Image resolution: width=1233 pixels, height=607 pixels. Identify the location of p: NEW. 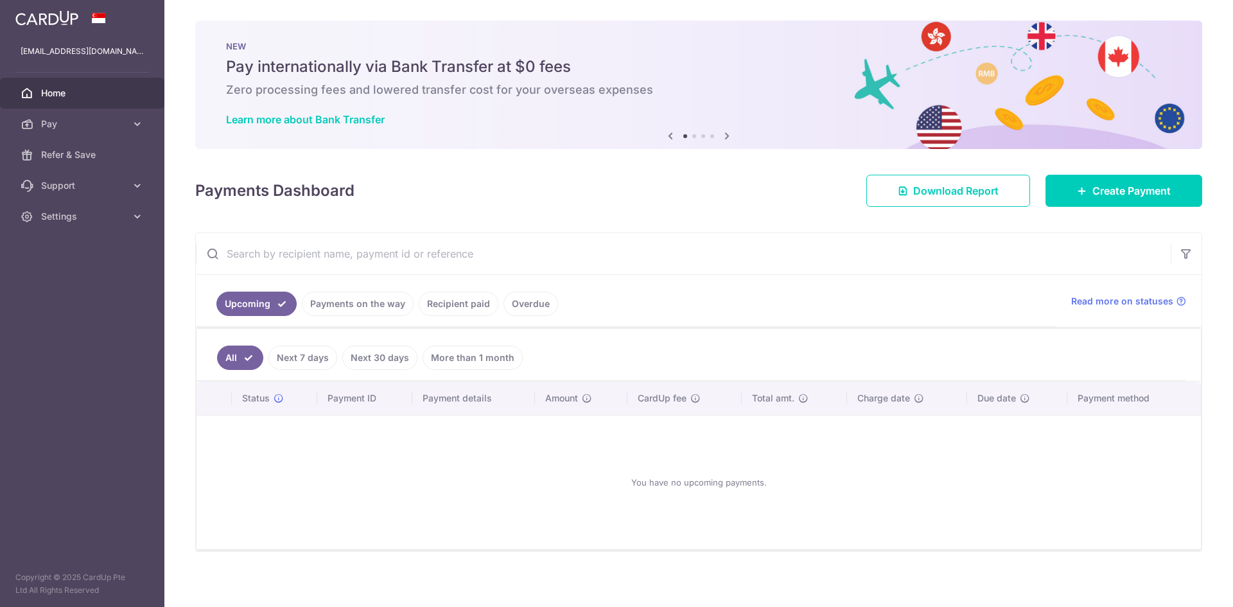
(698, 46).